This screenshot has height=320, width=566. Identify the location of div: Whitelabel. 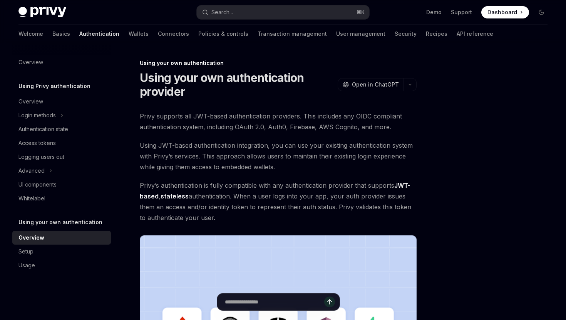
(32, 199).